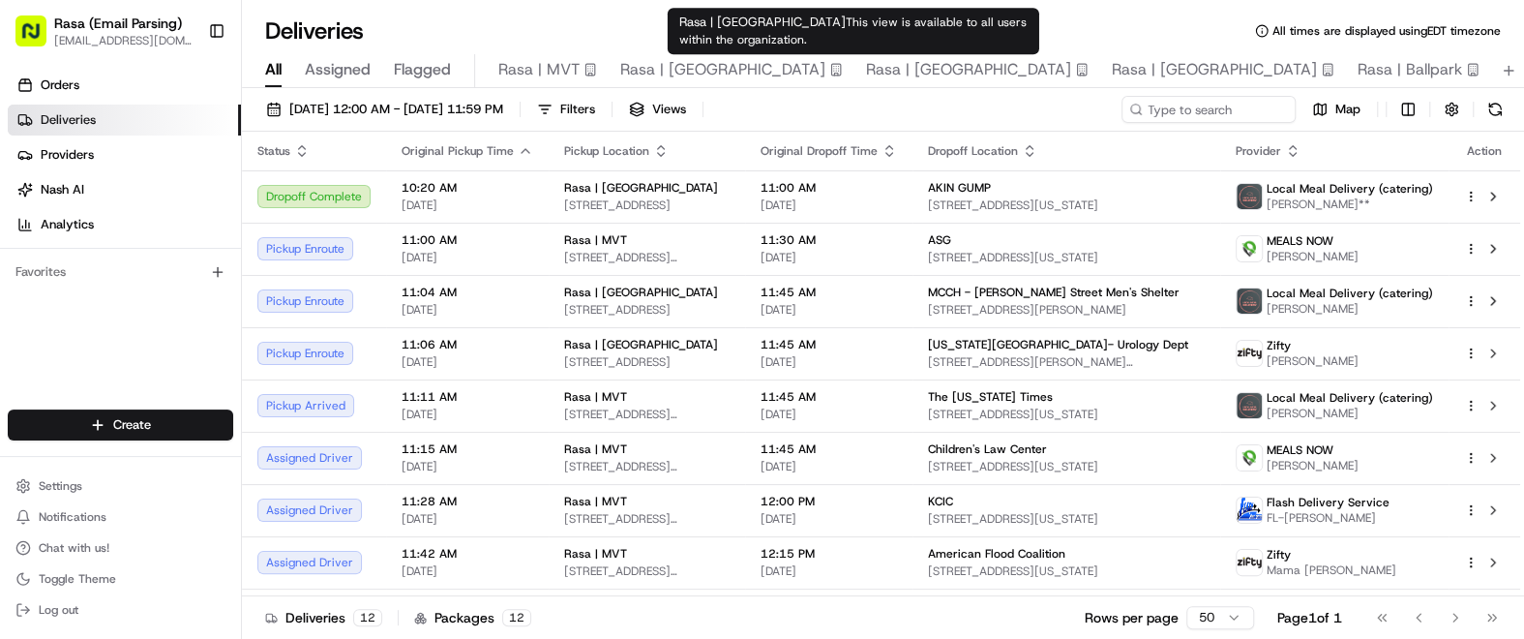 This screenshot has height=639, width=1524. I want to click on span: Dropoff Location, so click(973, 151).